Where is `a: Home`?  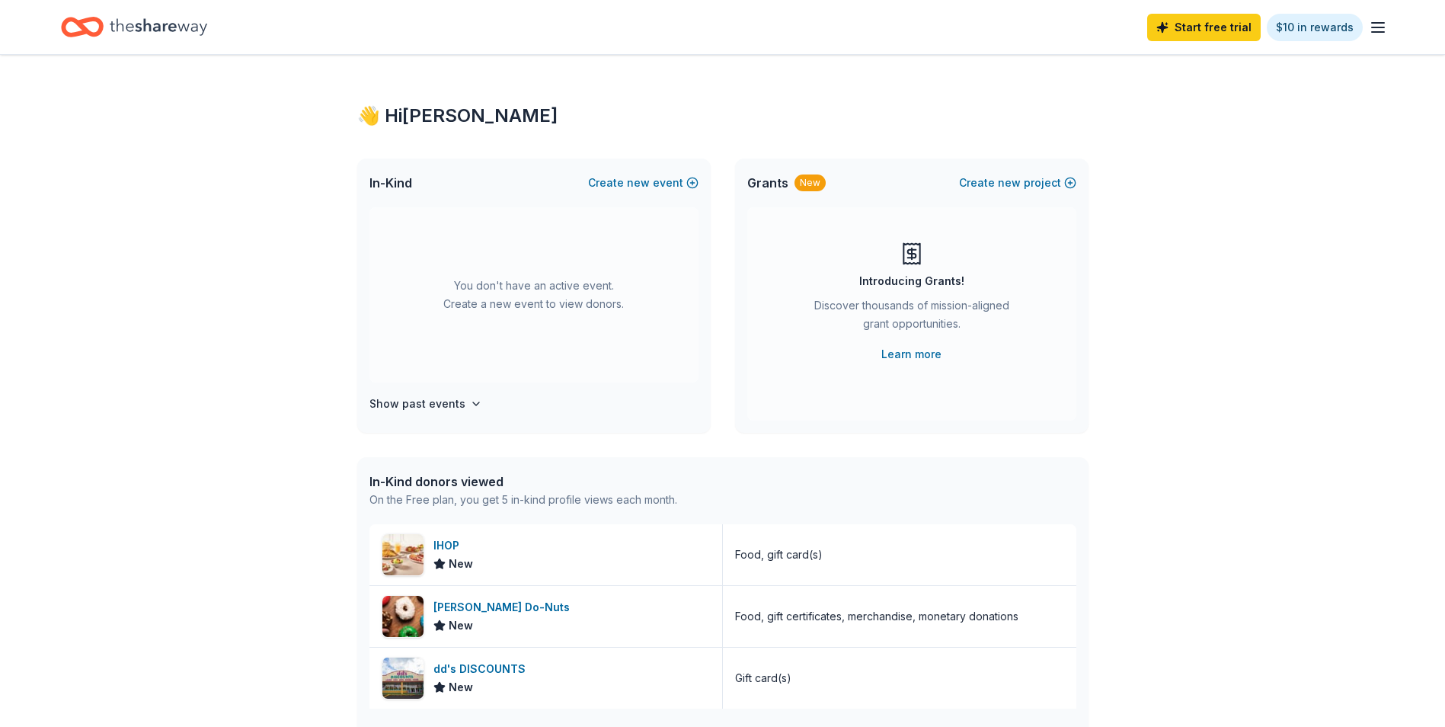
a: Home is located at coordinates (134, 27).